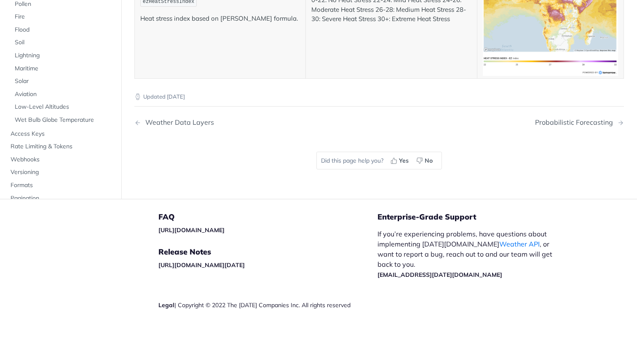  Describe the element at coordinates (61, 185) in the screenshot. I see `a: Formats` at that location.